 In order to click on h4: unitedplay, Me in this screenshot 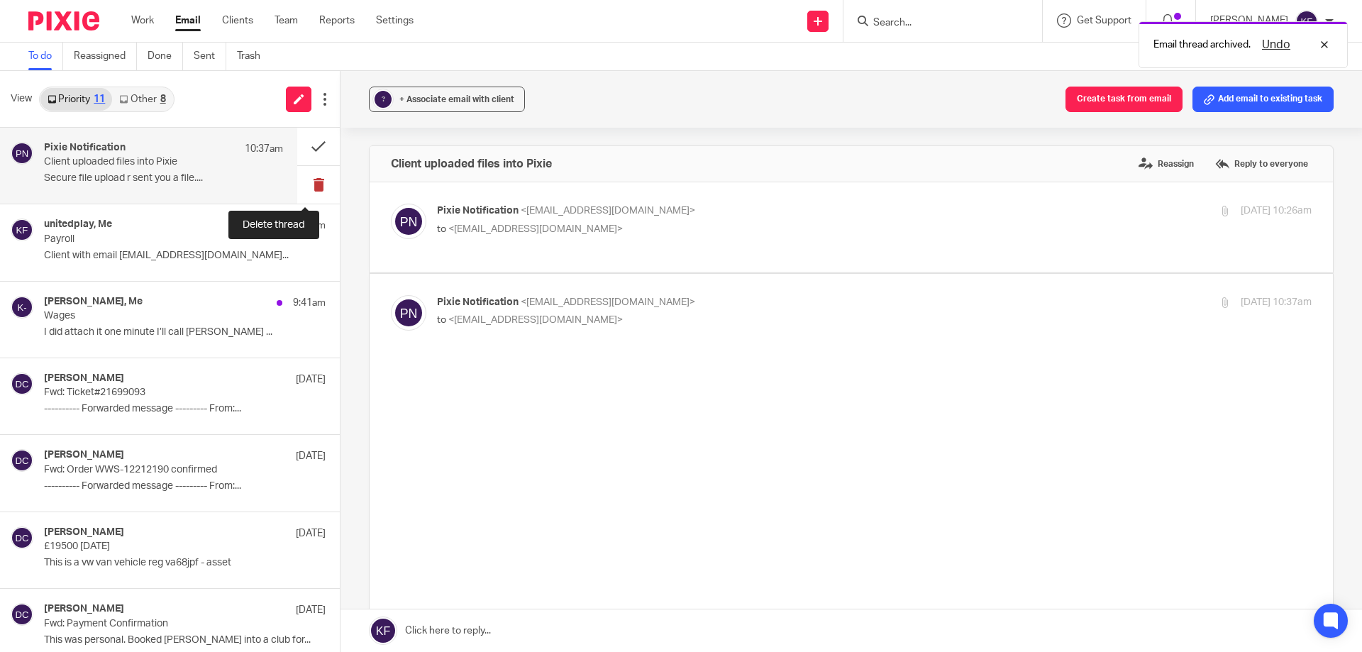, I will do `click(78, 224)`.